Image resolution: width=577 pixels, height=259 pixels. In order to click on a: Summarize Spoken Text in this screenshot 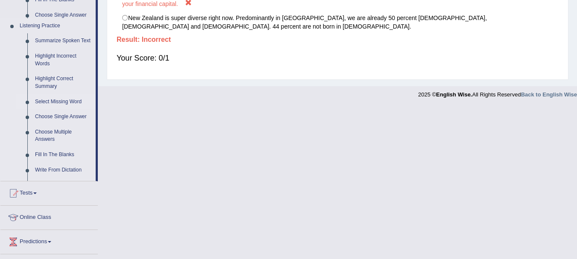, I will do `click(63, 41)`.